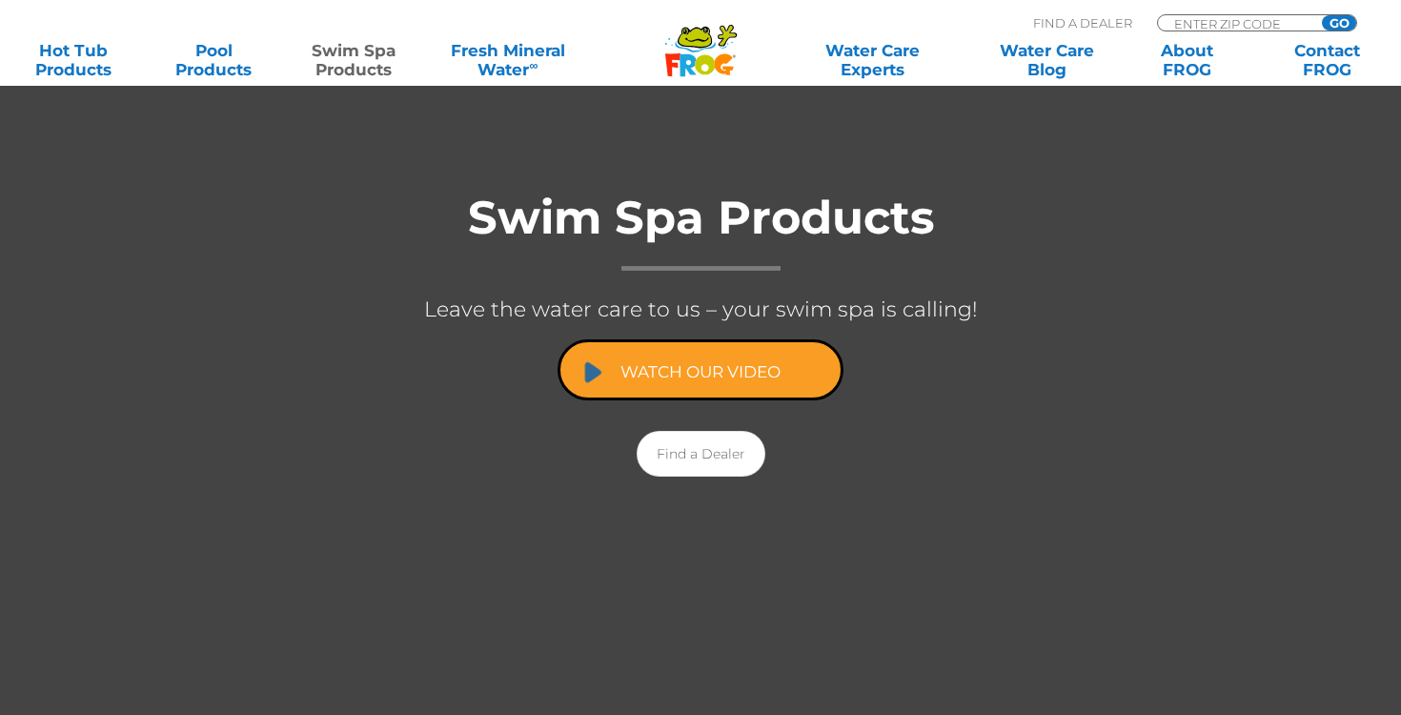 Image resolution: width=1401 pixels, height=715 pixels. Describe the element at coordinates (1327, 60) in the screenshot. I see `a: ContactFROG` at that location.